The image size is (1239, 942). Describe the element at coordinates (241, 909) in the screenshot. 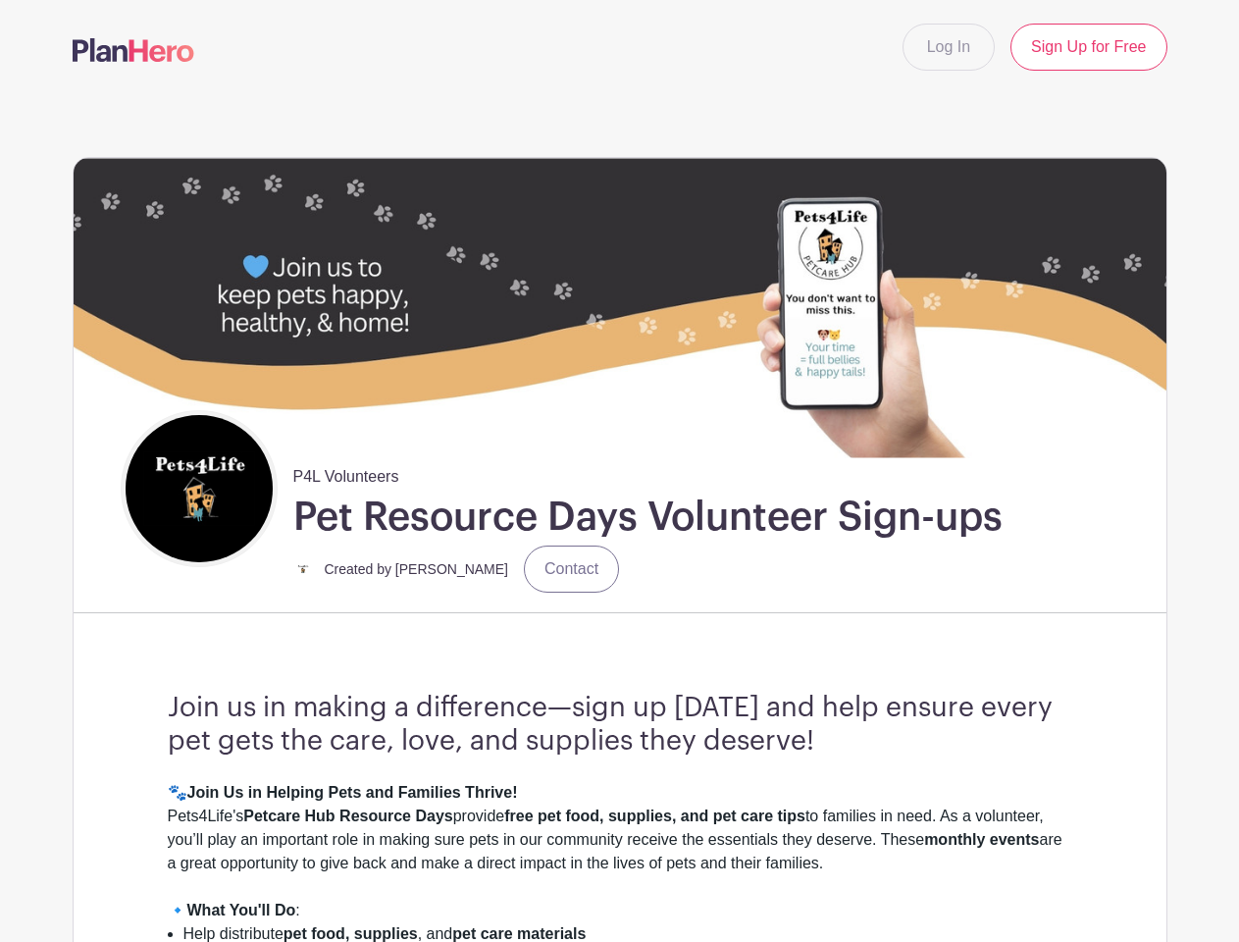

I see `strong: What You'll Do` at that location.